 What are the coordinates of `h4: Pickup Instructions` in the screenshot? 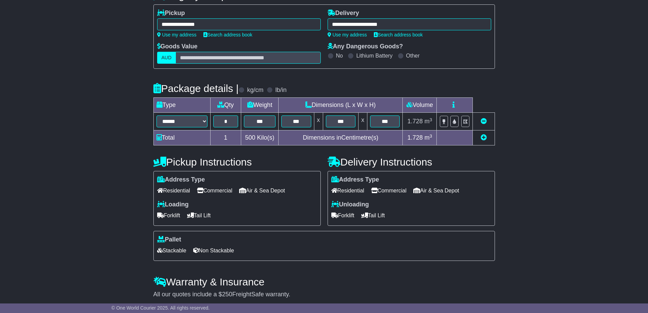 It's located at (237, 162).